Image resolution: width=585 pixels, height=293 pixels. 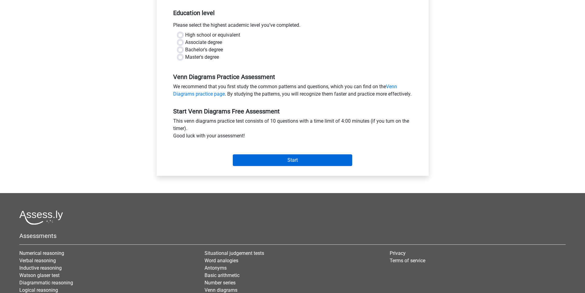 I want to click on h5: Start Venn Diagrams Free Assessment, so click(x=293, y=111).